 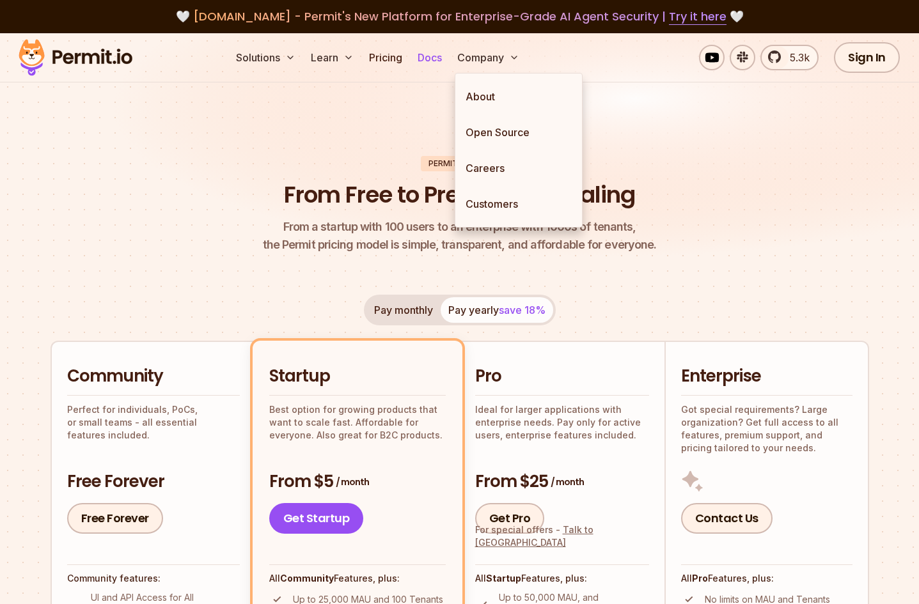 What do you see at coordinates (796, 58) in the screenshot?
I see `span: 5.3k` at bounding box center [796, 58].